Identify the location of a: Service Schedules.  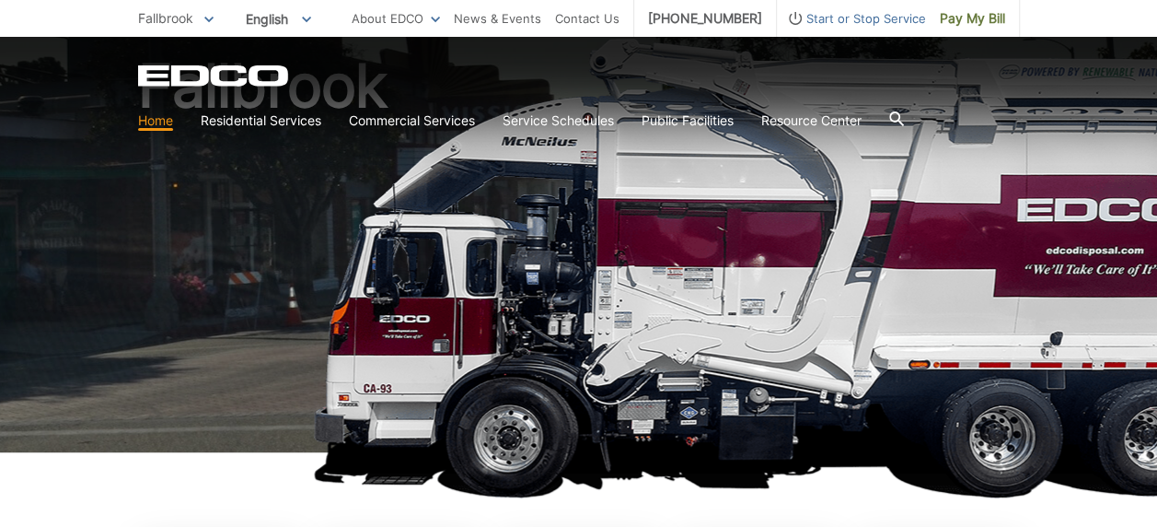
(558, 121).